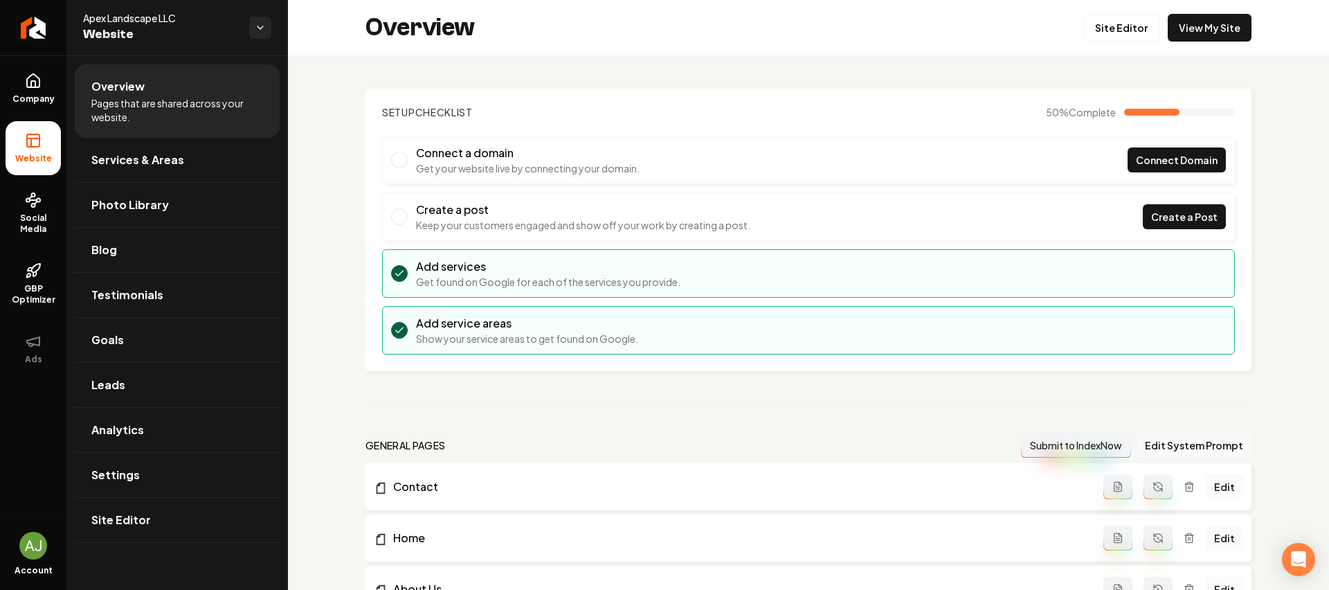 The height and width of the screenshot is (590, 1329). I want to click on a: Settings, so click(177, 475).